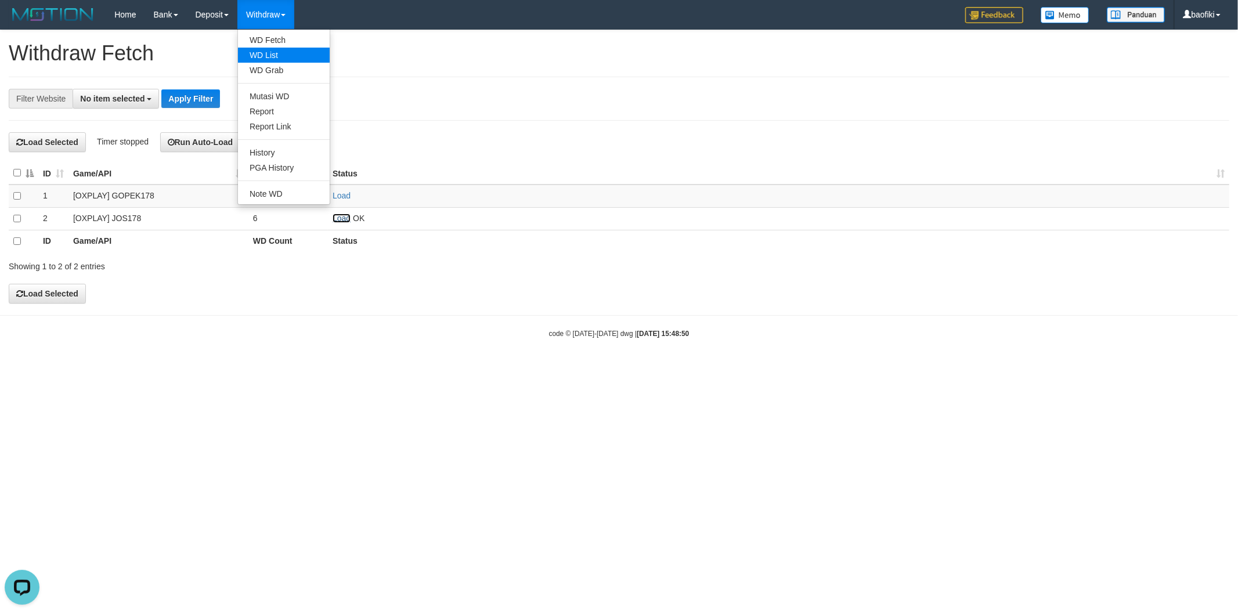 This screenshot has width=1238, height=614. What do you see at coordinates (994, 15) in the screenshot?
I see `img: Feedback.jpg` at bounding box center [994, 15].